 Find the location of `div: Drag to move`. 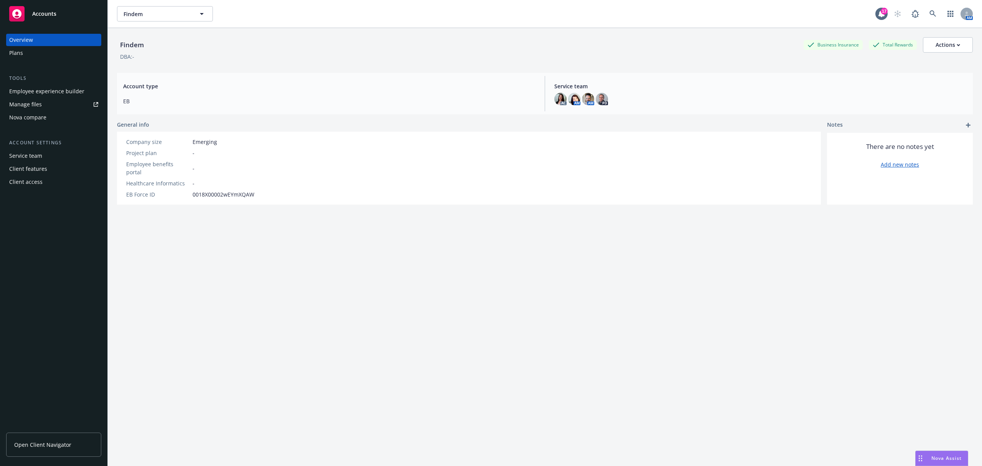

div: Drag to move is located at coordinates (921, 458).